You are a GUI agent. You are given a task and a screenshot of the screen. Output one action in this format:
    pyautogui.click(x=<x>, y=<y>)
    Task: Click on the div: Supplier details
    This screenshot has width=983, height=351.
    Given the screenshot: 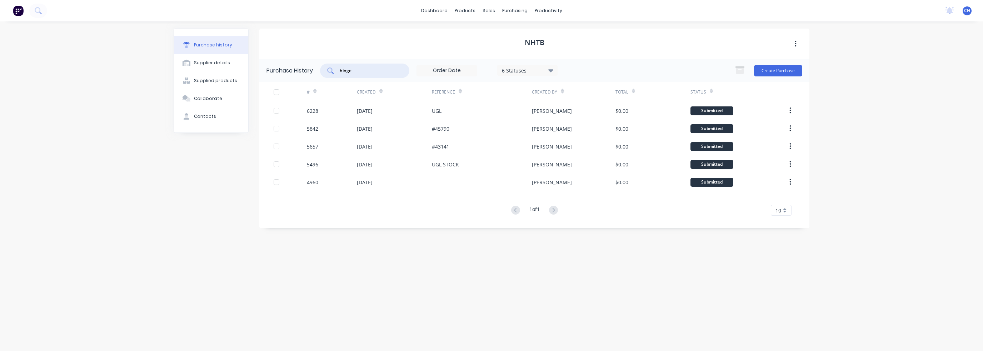 What is the action you would take?
    pyautogui.click(x=212, y=63)
    